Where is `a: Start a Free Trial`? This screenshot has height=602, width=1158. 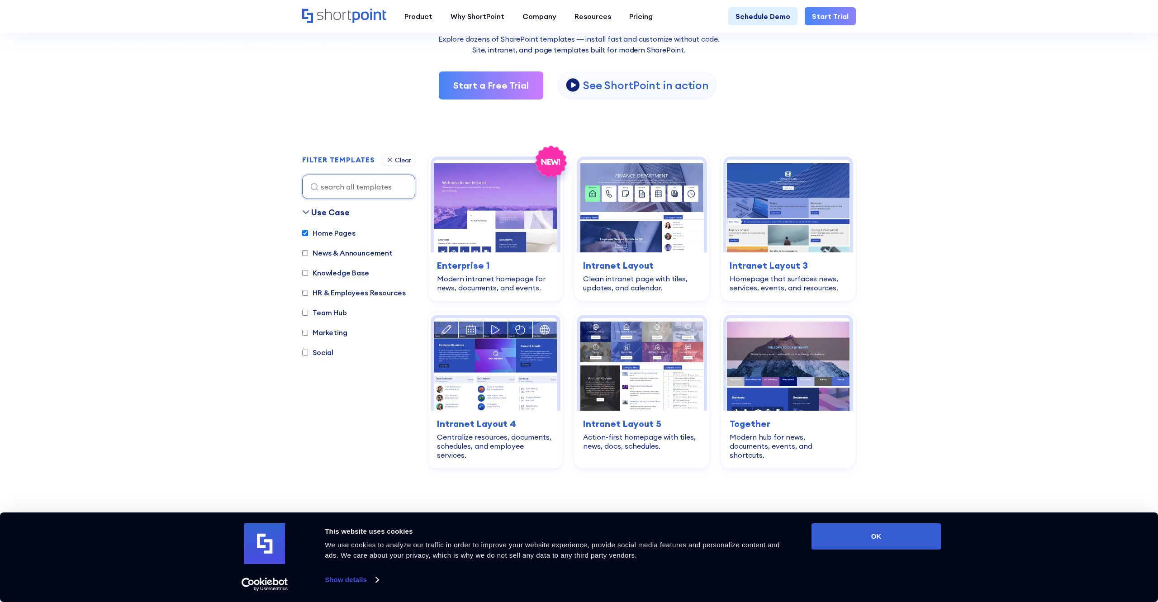 a: Start a Free Trial is located at coordinates (491, 86).